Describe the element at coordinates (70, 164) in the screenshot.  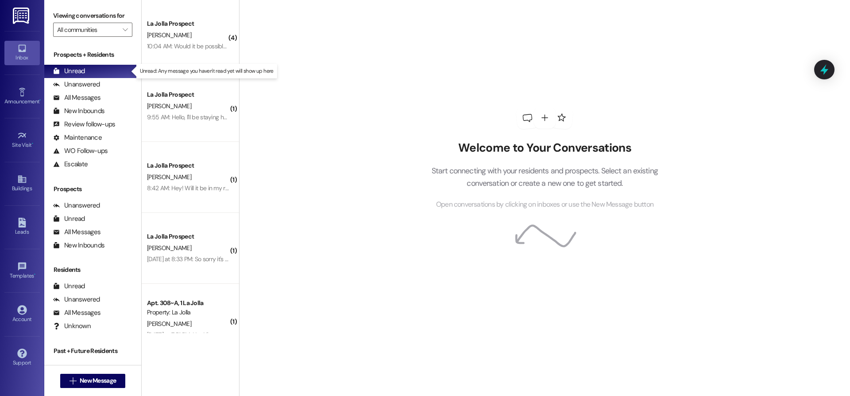
I see `div: Escalate` at that location.